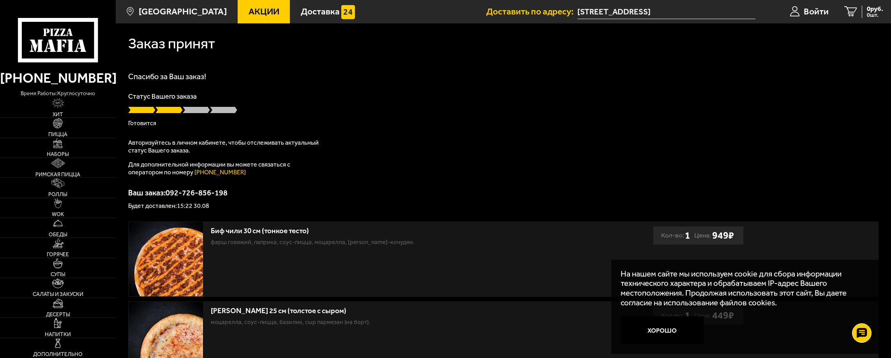 This screenshot has width=891, height=358. What do you see at coordinates (226, 147) in the screenshot?
I see `p: Авторизуйтесь в личном кабинете, чтобы отслеживать актуальный статус Вашего заказа.` at bounding box center [226, 147].